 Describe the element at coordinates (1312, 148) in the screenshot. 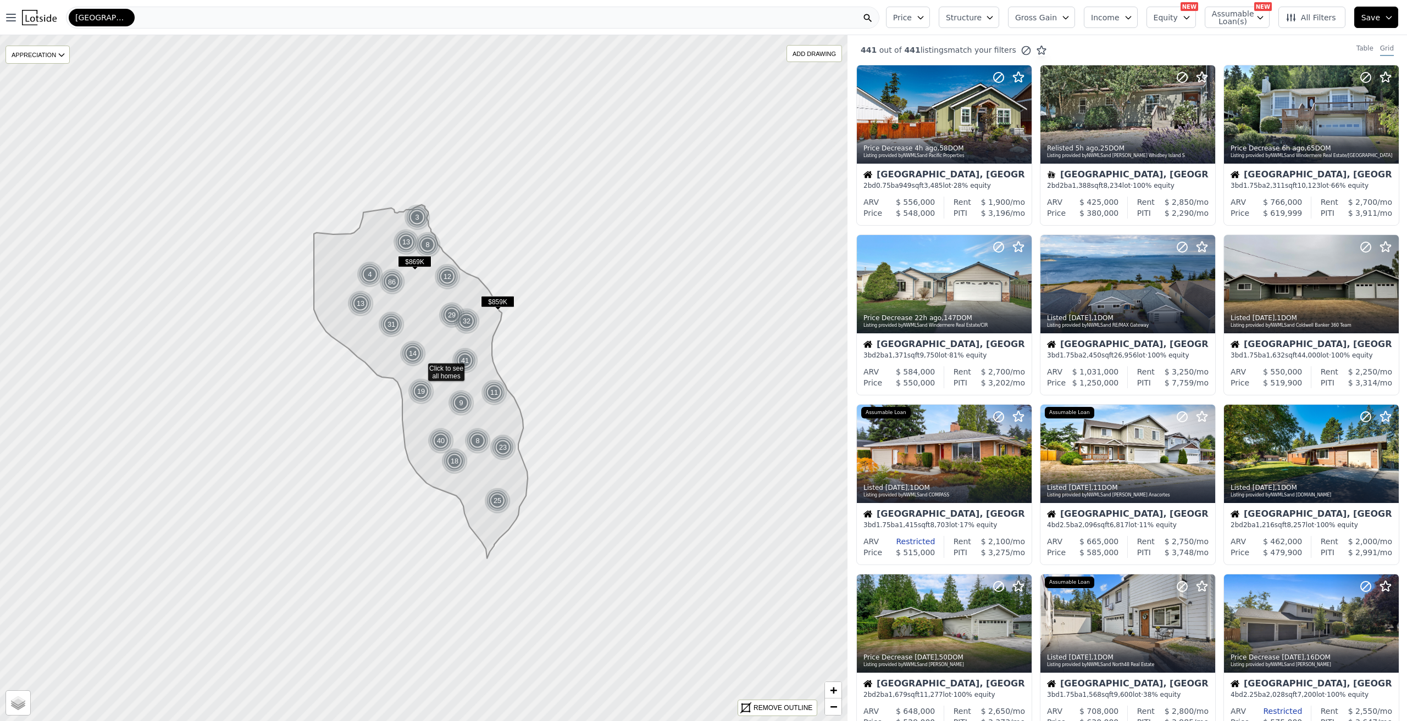

I see `div: Price Decrease , 65 DOM` at that location.